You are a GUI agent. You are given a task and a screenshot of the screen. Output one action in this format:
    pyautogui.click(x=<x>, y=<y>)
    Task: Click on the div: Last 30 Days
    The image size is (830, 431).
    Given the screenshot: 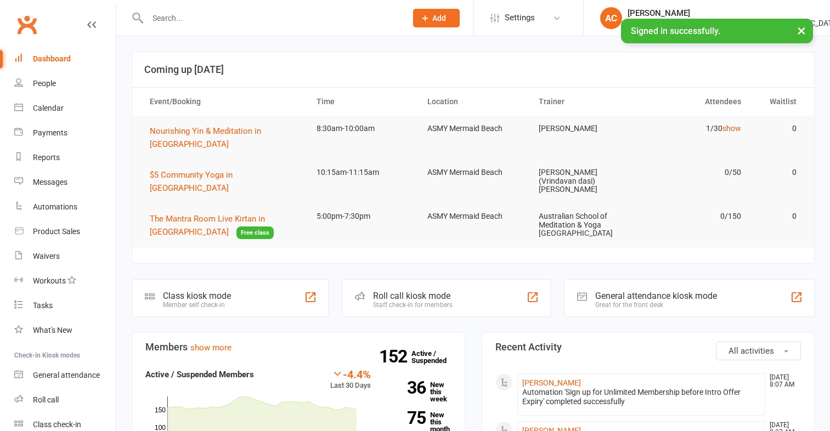 What is the action you would take?
    pyautogui.click(x=350, y=380)
    